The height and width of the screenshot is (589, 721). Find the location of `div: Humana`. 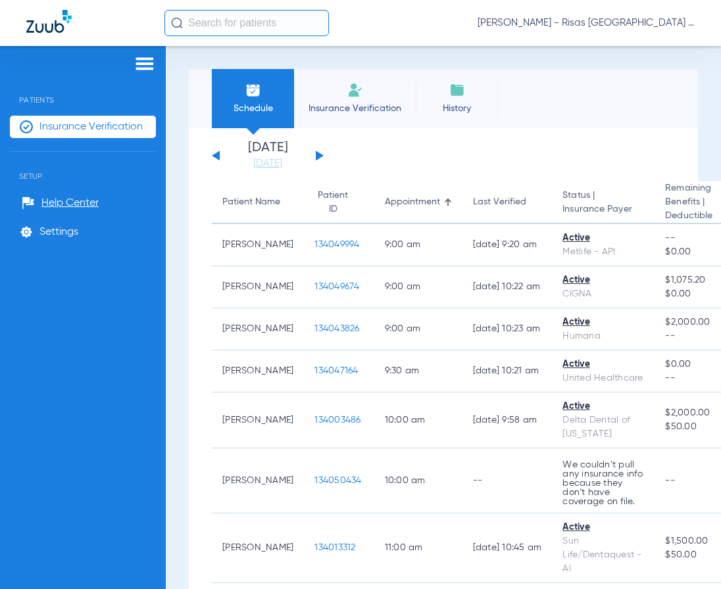

div: Humana is located at coordinates (603, 336).